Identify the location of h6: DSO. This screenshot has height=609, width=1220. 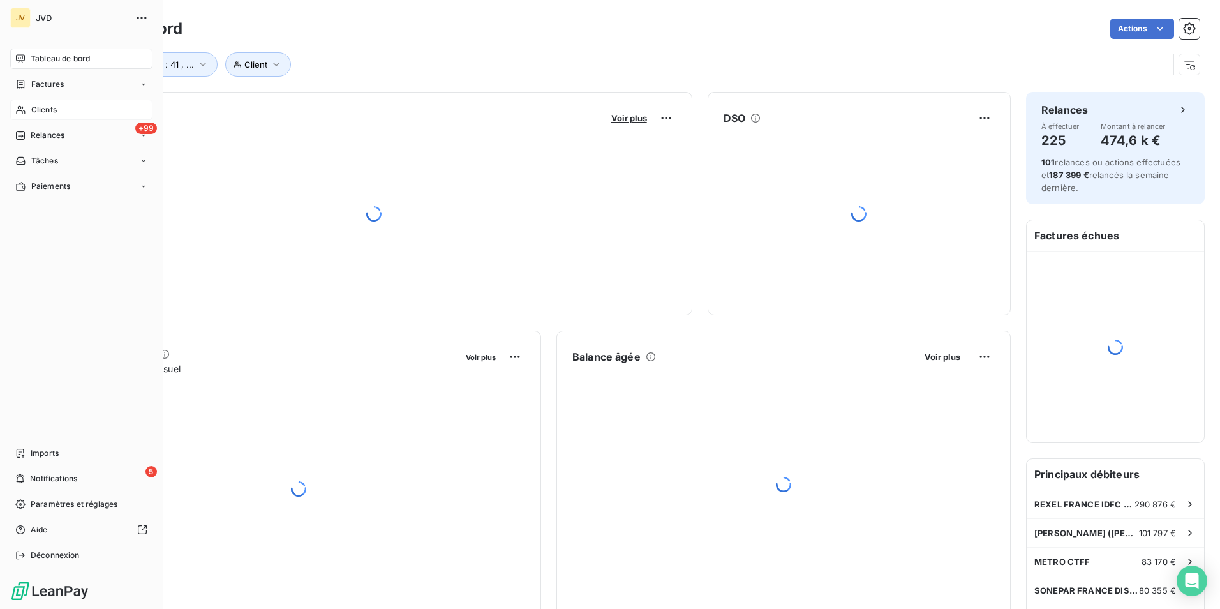
(734, 118).